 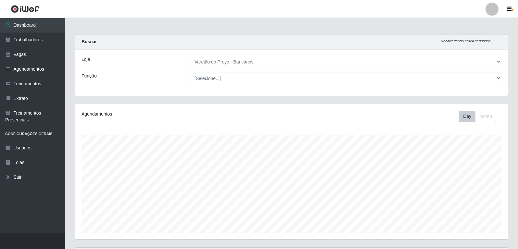 What do you see at coordinates (86, 59) in the screenshot?
I see `label: Loja` at bounding box center [86, 59].